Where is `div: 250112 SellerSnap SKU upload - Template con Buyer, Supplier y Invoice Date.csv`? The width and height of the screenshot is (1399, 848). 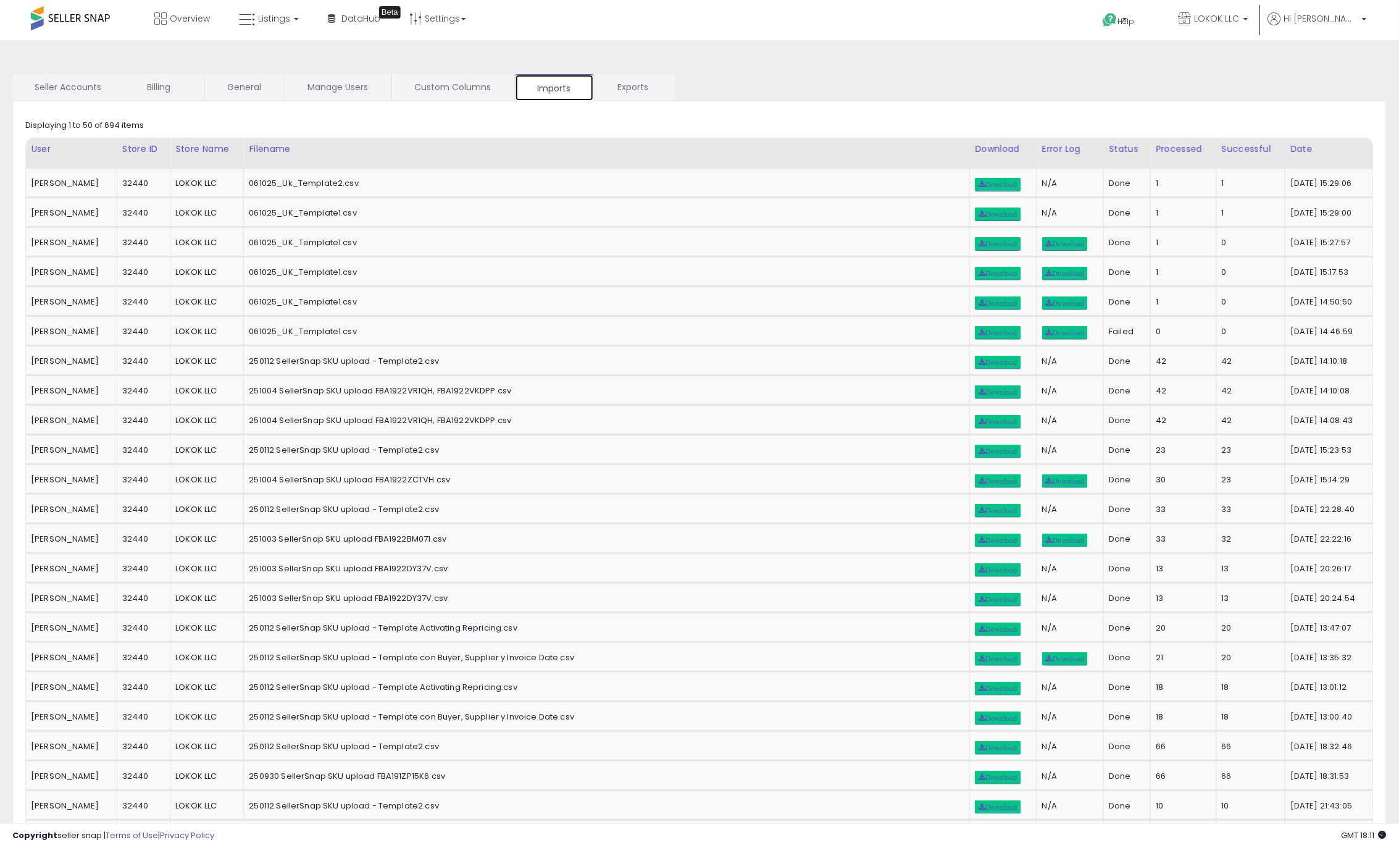 div: 250112 SellerSnap SKU upload - Template con Buyer, Supplier y Invoice Date.csv is located at coordinates (605, 717).